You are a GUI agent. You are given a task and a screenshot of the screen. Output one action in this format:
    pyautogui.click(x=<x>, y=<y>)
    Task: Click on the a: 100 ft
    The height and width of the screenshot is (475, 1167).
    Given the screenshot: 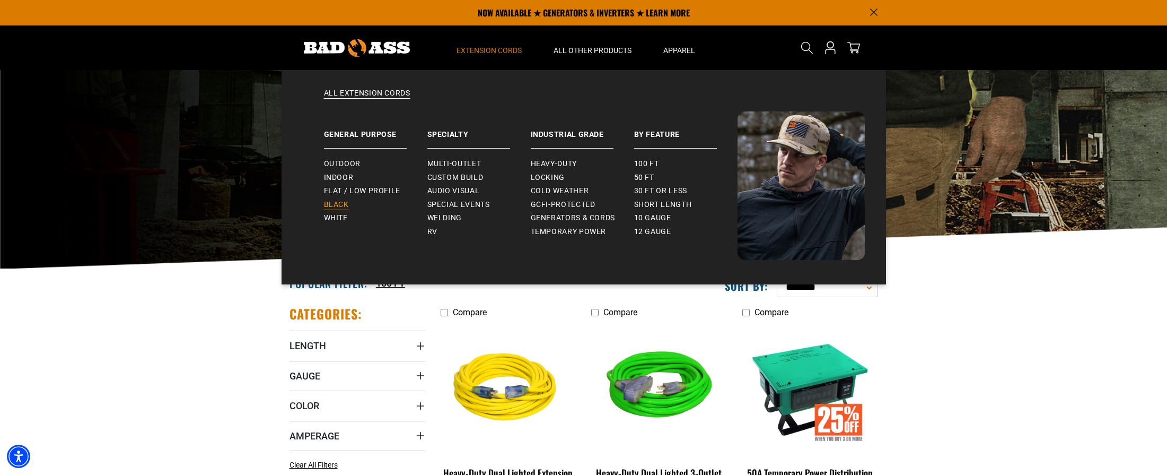 What is the action you would take?
    pyautogui.click(x=686, y=164)
    